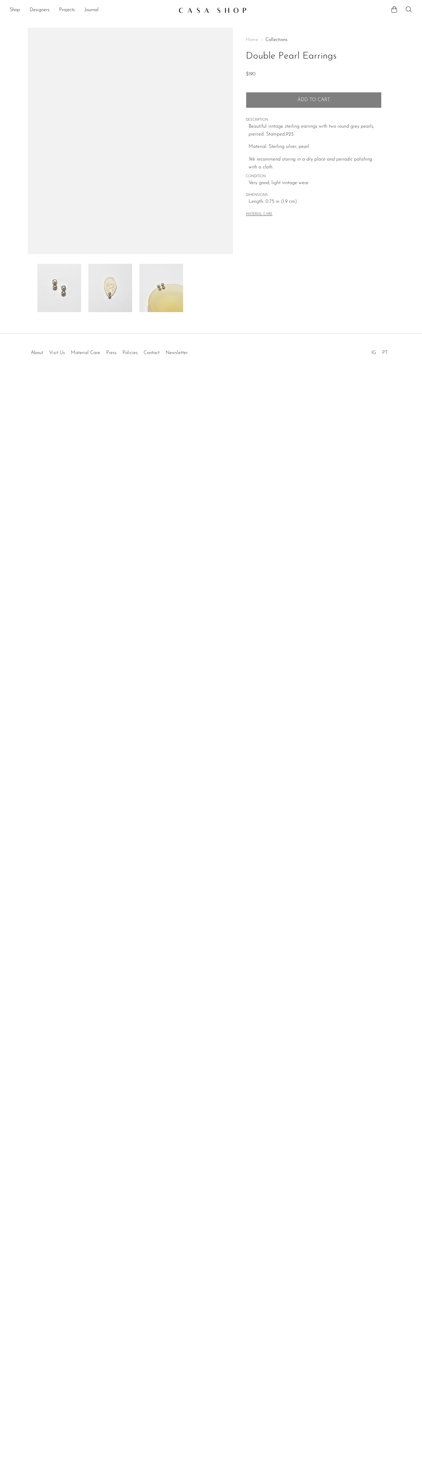 This screenshot has height=1467, width=422. Describe the element at coordinates (40, 10) in the screenshot. I see `a: Designers` at that location.